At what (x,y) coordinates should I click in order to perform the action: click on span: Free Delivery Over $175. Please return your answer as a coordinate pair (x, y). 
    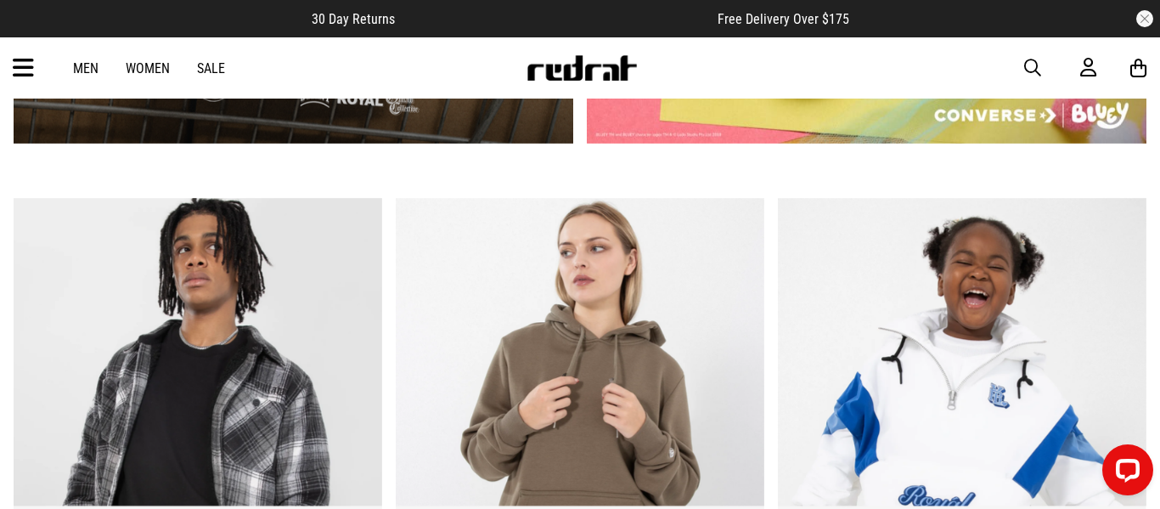
    Looking at the image, I should click on (783, 19).